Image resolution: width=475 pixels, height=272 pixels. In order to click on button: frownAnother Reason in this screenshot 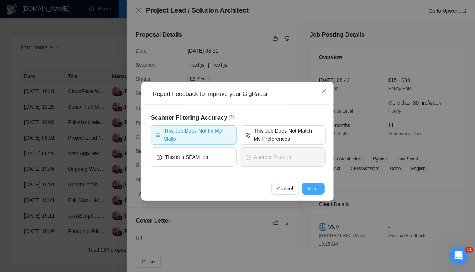, I will do `click(283, 157)`.